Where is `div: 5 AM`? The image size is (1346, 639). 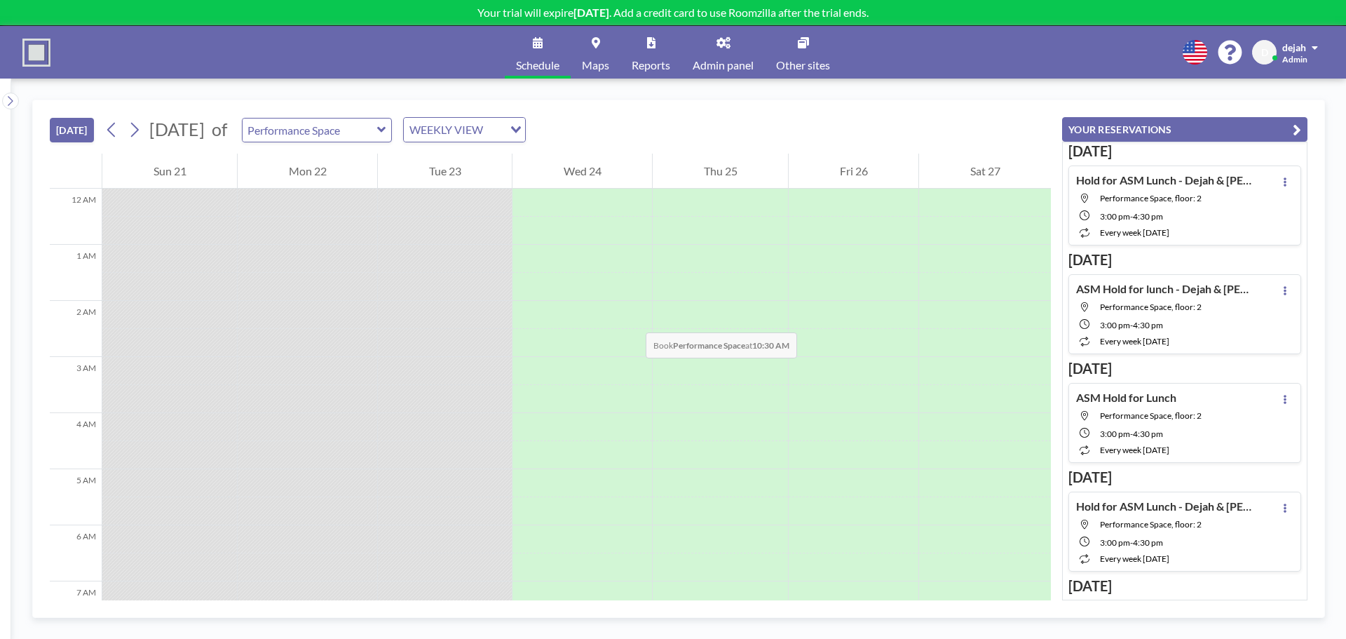 div: 5 AM is located at coordinates (76, 497).